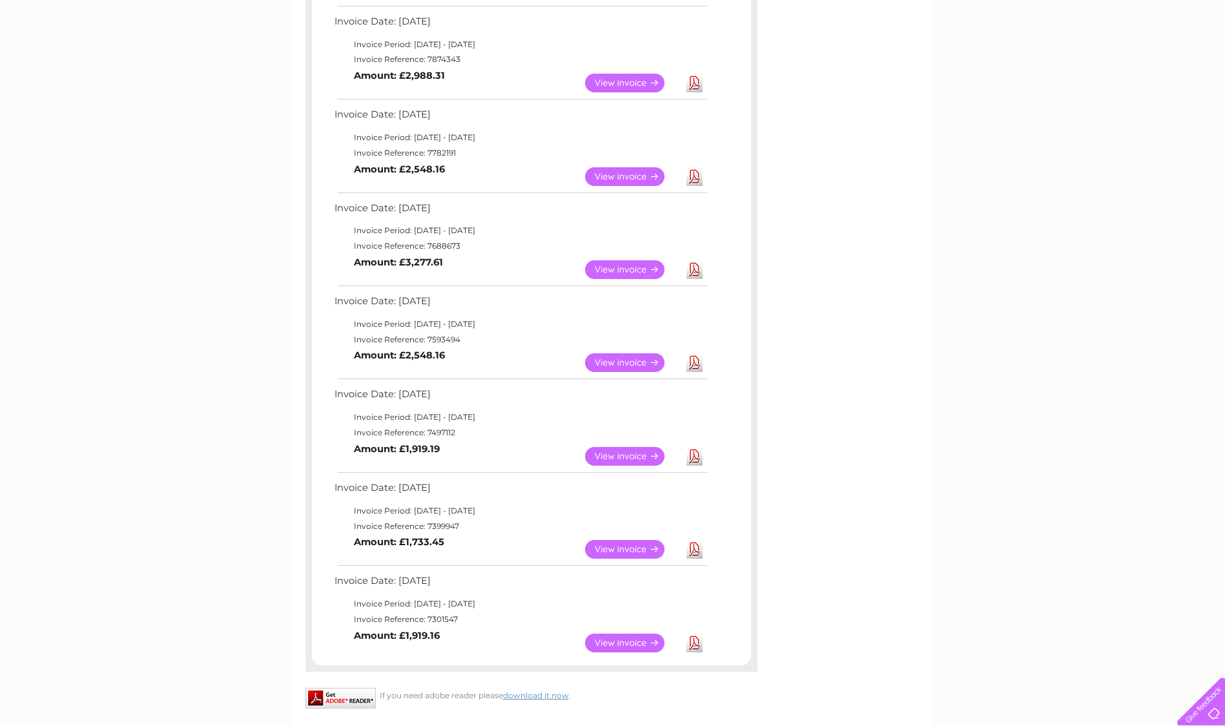  What do you see at coordinates (1026, 14) in the screenshot?
I see `span: 0333 014 3131` at bounding box center [1026, 14].